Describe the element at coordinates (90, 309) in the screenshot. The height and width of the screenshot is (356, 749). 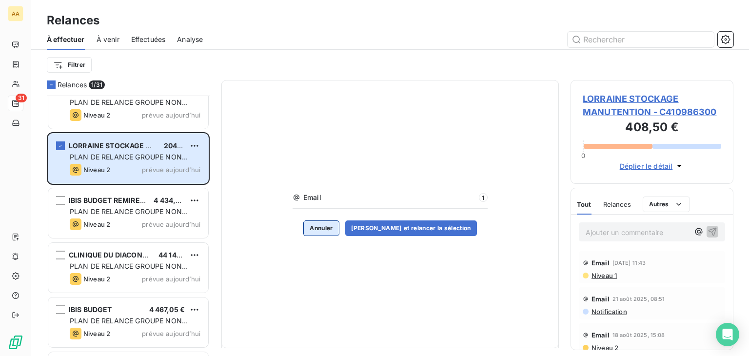
I see `span: IBIS BUDGET` at that location.